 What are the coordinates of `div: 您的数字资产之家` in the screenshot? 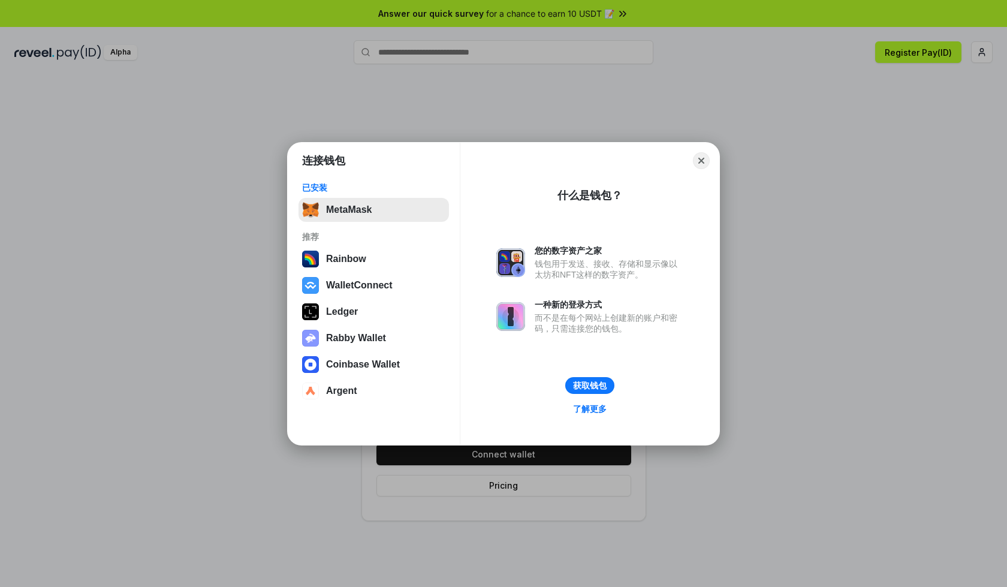 It's located at (609, 251).